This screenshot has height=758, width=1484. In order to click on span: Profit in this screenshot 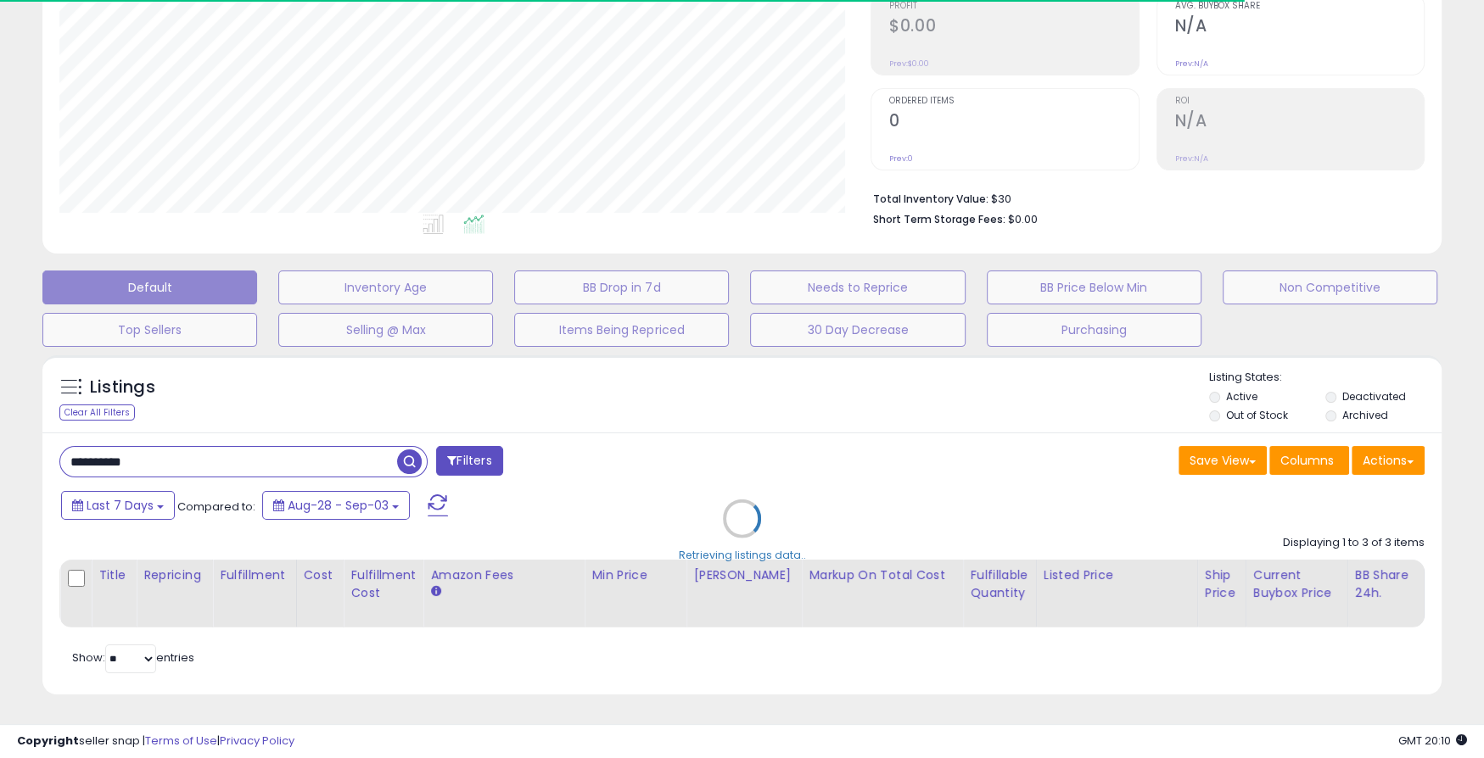, I will do `click(1013, 6)`.